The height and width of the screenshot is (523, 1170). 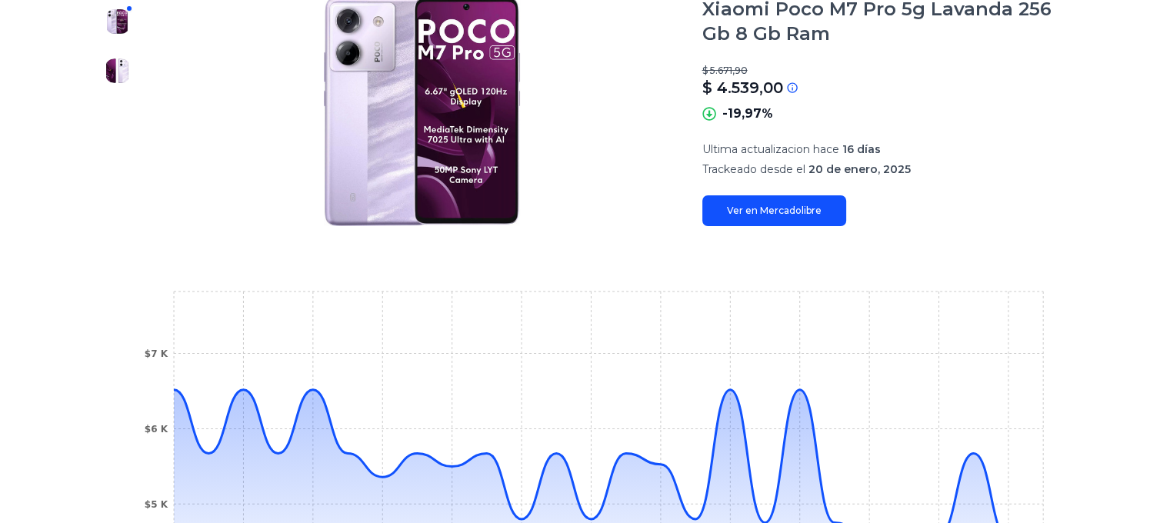 What do you see at coordinates (754, 169) in the screenshot?
I see `span: Trackeado desde el` at bounding box center [754, 169].